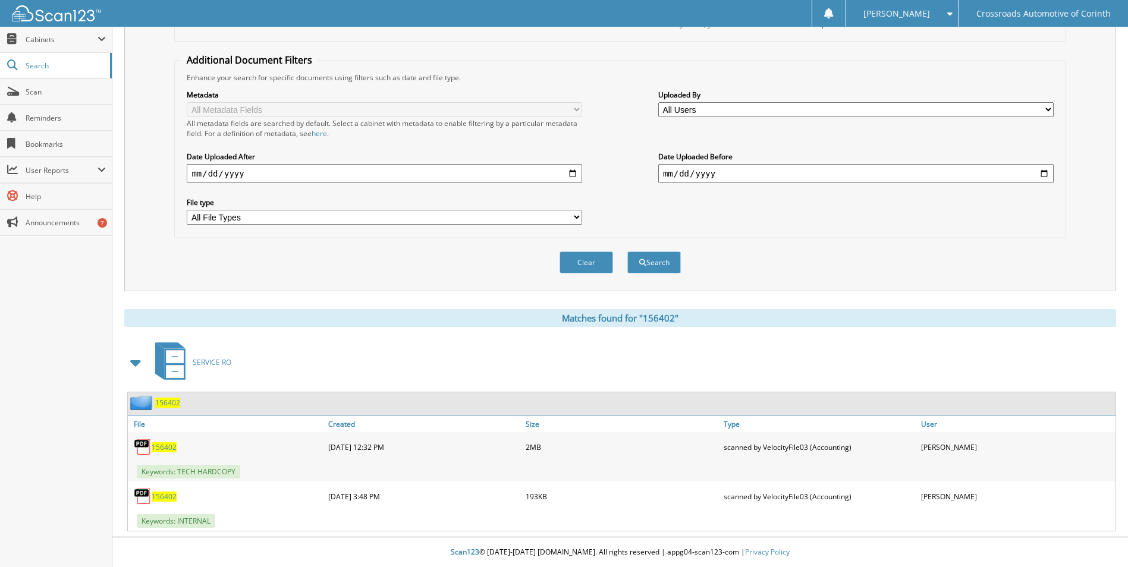 This screenshot has height=567, width=1128. What do you see at coordinates (65, 196) in the screenshot?
I see `span: Help` at bounding box center [65, 196].